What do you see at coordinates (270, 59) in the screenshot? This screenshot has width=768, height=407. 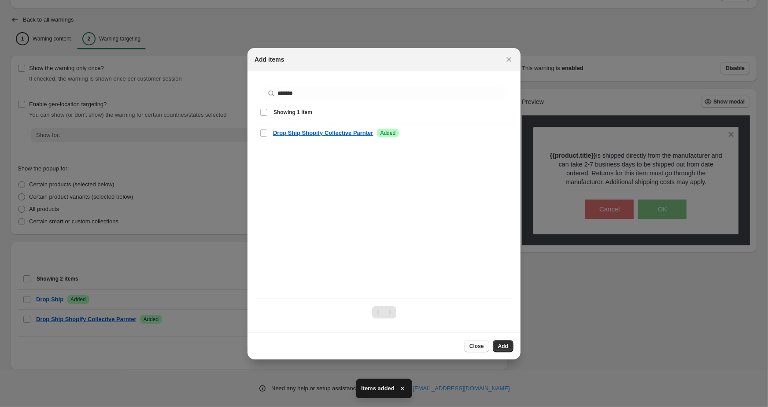 I see `h2: Add items` at bounding box center [270, 59].